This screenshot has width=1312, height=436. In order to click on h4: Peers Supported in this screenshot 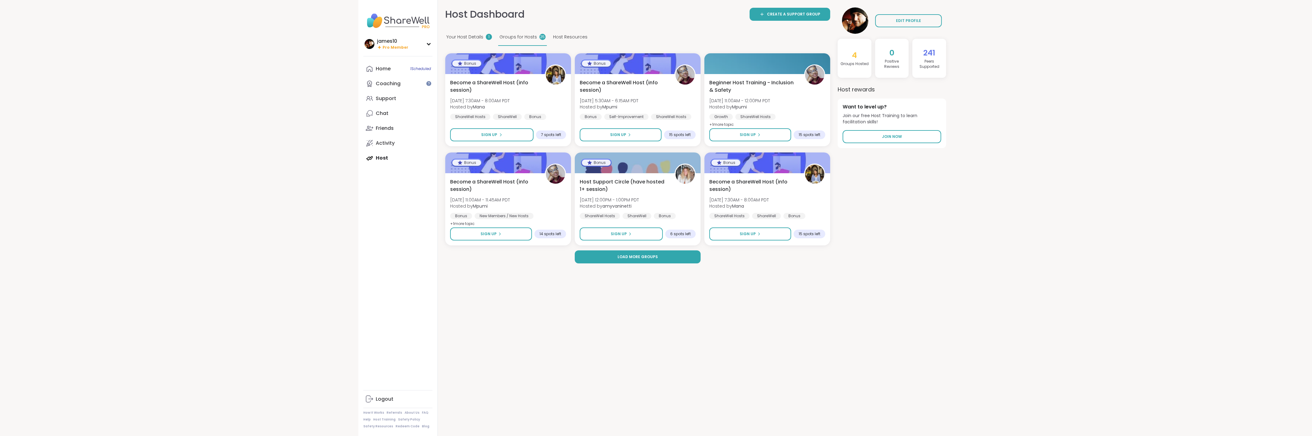, I will do `click(929, 64)`.